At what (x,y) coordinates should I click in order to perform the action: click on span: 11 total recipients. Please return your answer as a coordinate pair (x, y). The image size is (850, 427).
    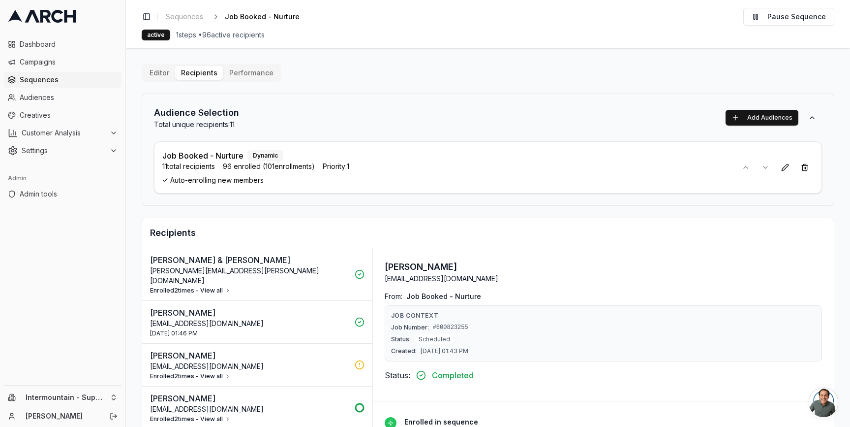
    Looking at the image, I should click on (188, 166).